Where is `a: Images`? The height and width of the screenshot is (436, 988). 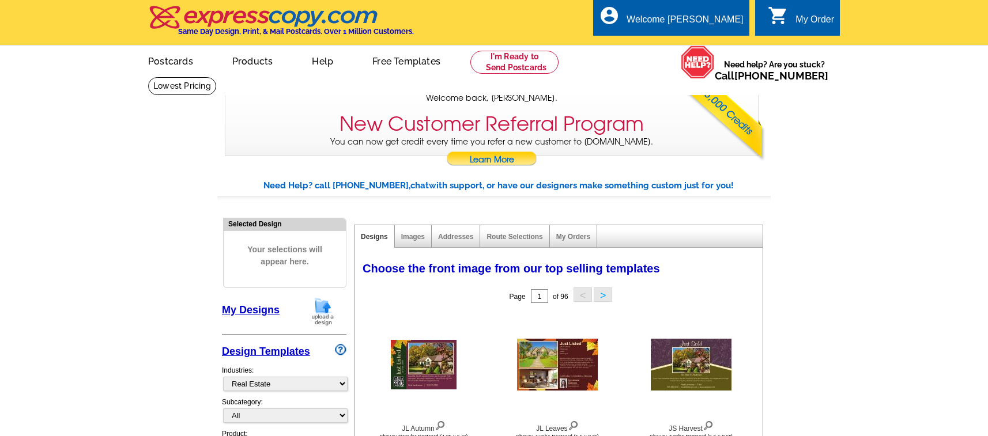 a: Images is located at coordinates (413, 237).